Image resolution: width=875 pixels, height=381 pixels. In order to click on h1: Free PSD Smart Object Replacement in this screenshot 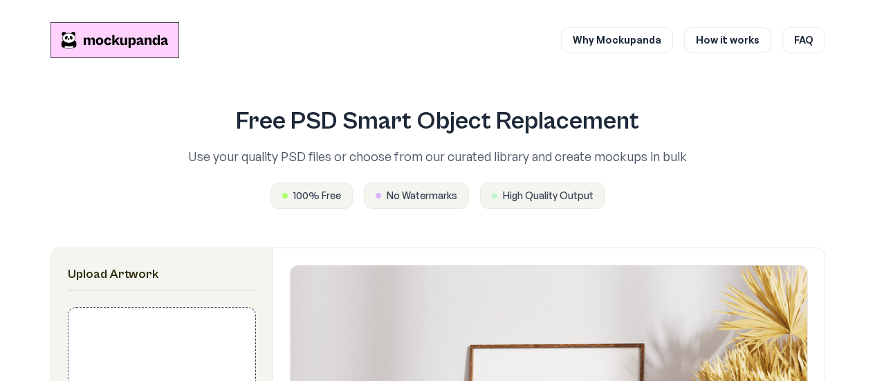, I will do `click(438, 122)`.